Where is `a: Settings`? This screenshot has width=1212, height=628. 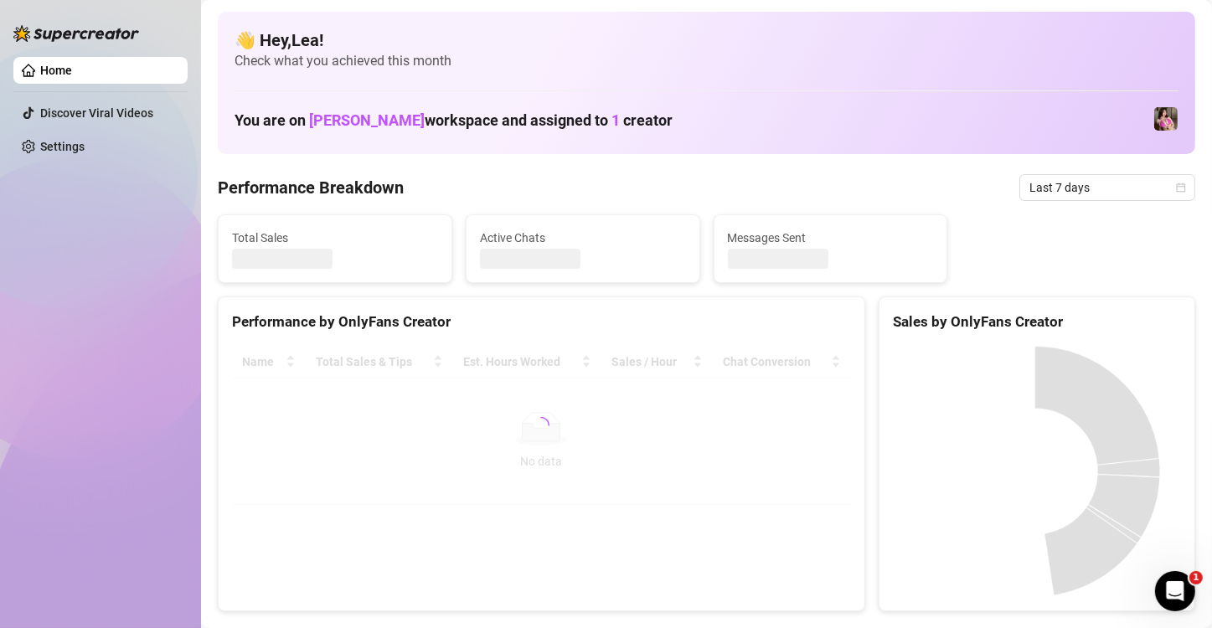
a: Settings is located at coordinates (62, 147).